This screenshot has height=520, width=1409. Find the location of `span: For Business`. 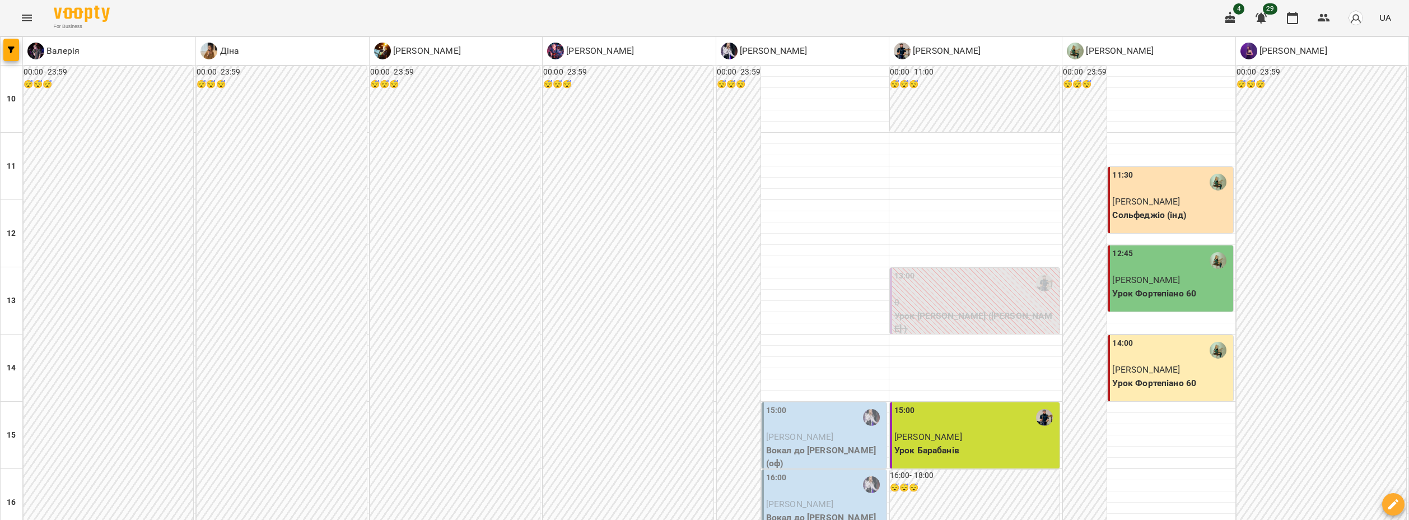

span: For Business is located at coordinates (82, 26).